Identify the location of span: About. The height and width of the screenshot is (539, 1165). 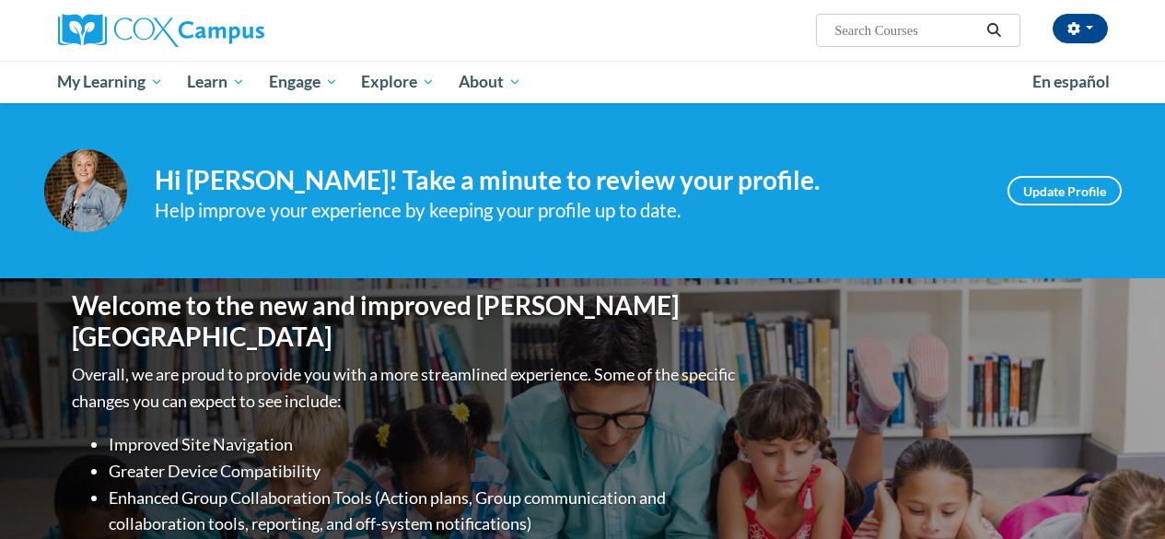
(490, 82).